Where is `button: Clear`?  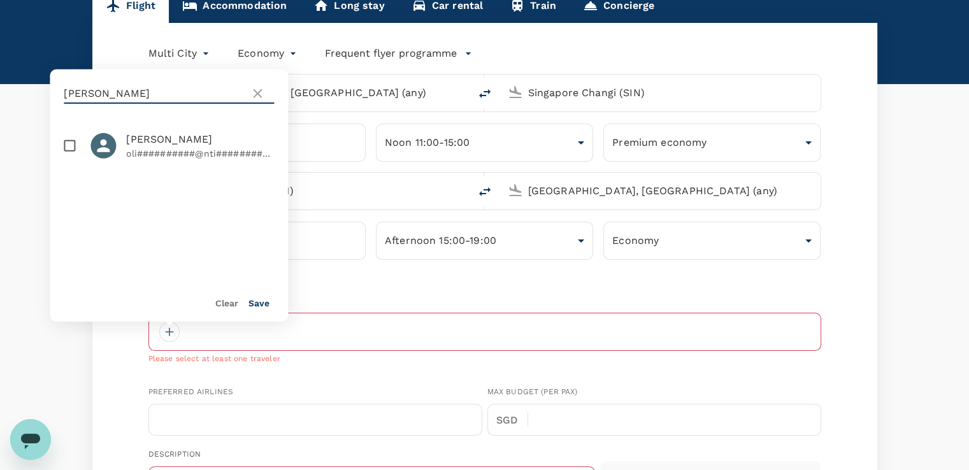 button: Clear is located at coordinates (227, 303).